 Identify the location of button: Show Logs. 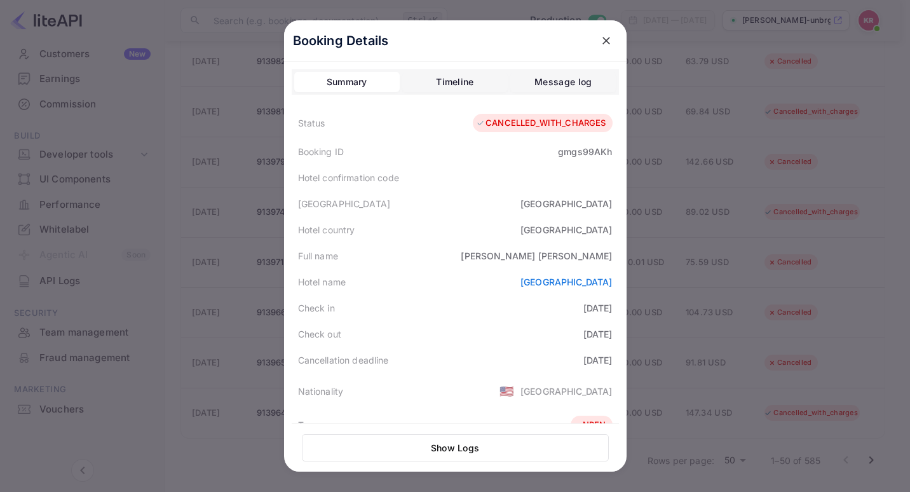
(455, 447).